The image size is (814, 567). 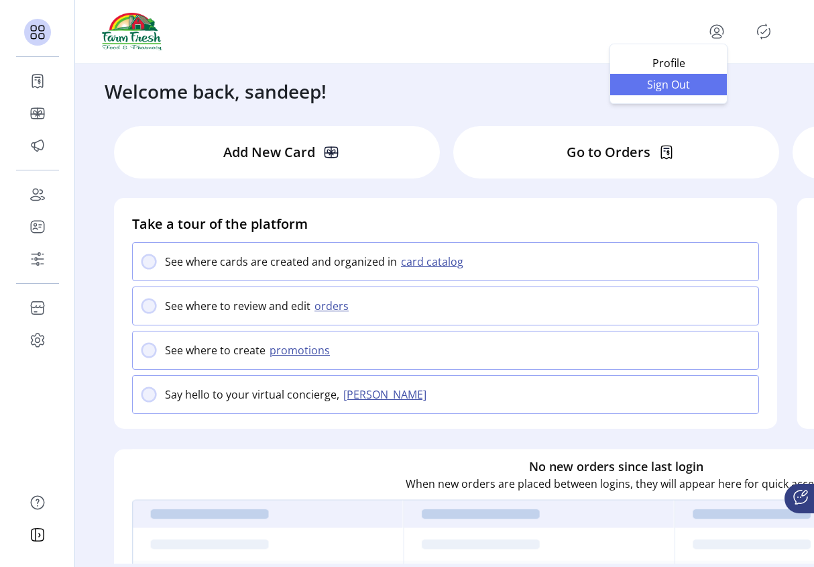 What do you see at coordinates (215, 91) in the screenshot?
I see `h3: Welcome back, sandeep!` at bounding box center [215, 91].